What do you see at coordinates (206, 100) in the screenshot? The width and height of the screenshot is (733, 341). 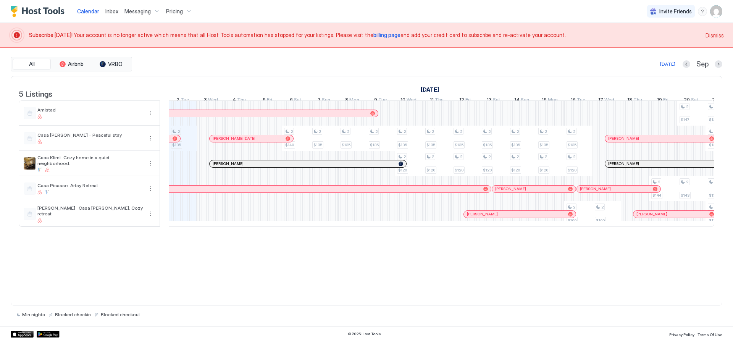 I see `span: 3` at bounding box center [206, 100].